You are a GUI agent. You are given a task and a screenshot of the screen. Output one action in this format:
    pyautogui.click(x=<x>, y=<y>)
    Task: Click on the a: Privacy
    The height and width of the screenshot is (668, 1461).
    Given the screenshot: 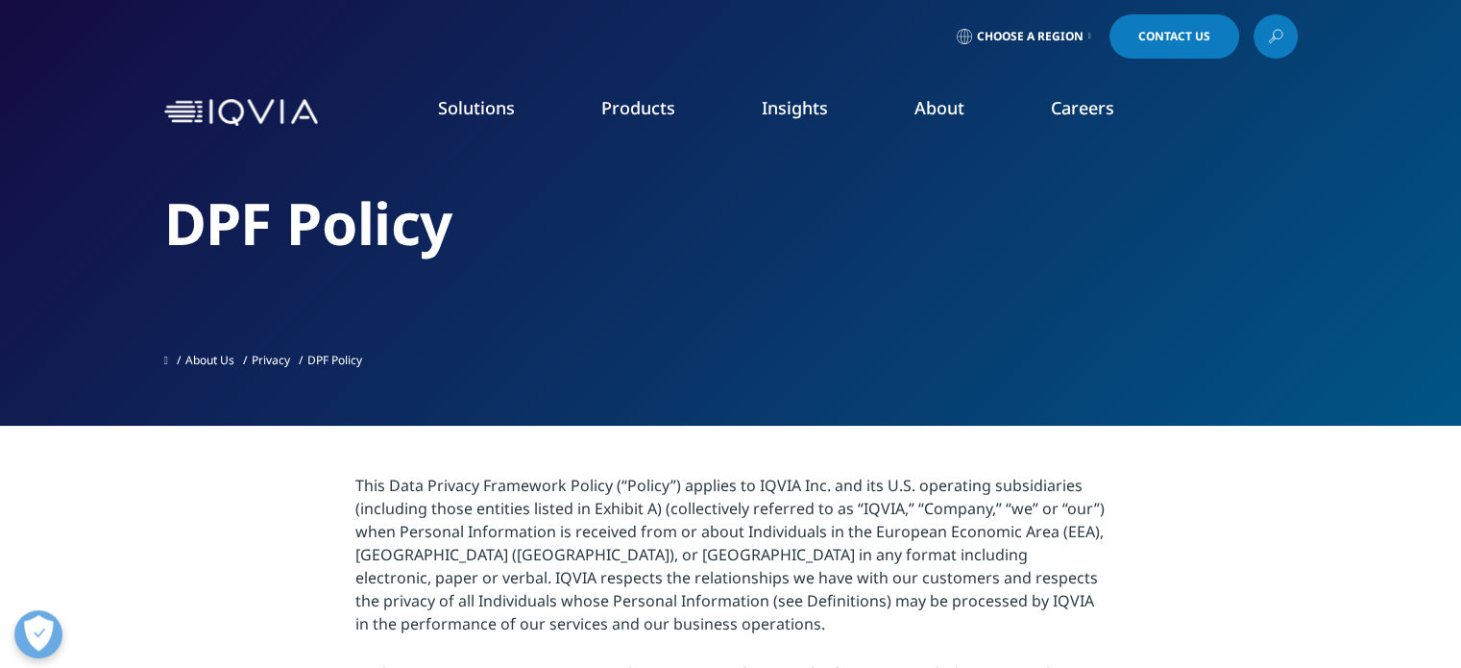 What is the action you would take?
    pyautogui.click(x=271, y=359)
    